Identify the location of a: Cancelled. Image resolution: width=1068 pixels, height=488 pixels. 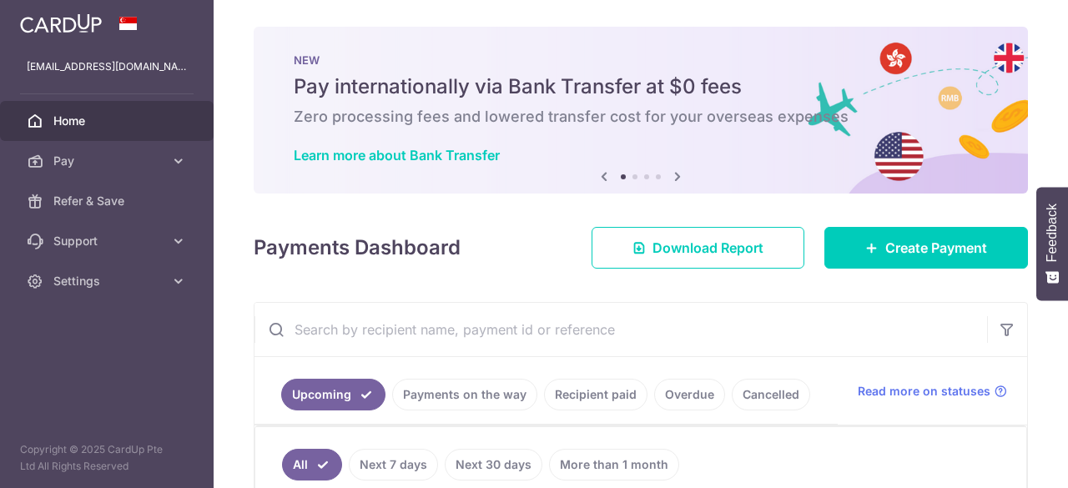
(771, 395).